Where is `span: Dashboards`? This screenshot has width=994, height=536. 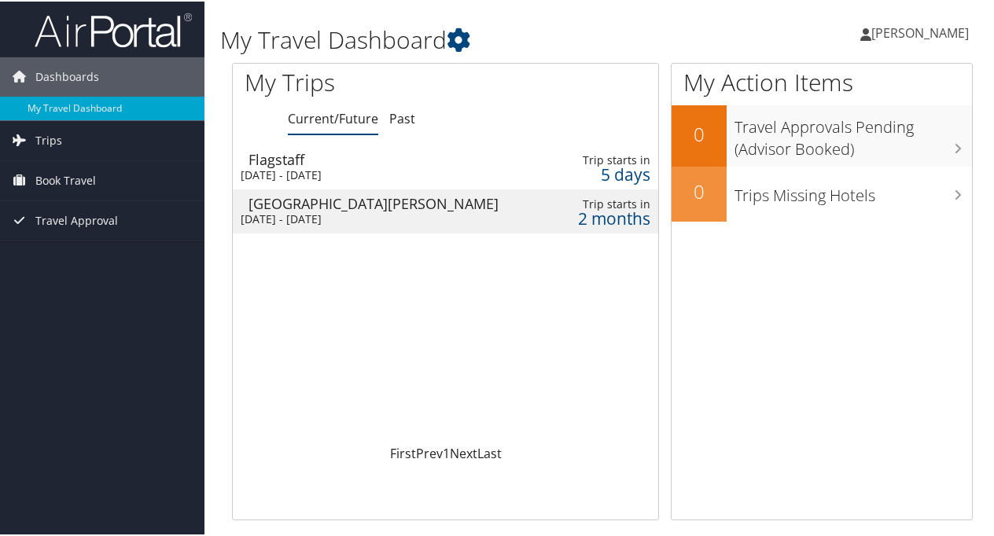
span: Dashboards is located at coordinates (67, 75).